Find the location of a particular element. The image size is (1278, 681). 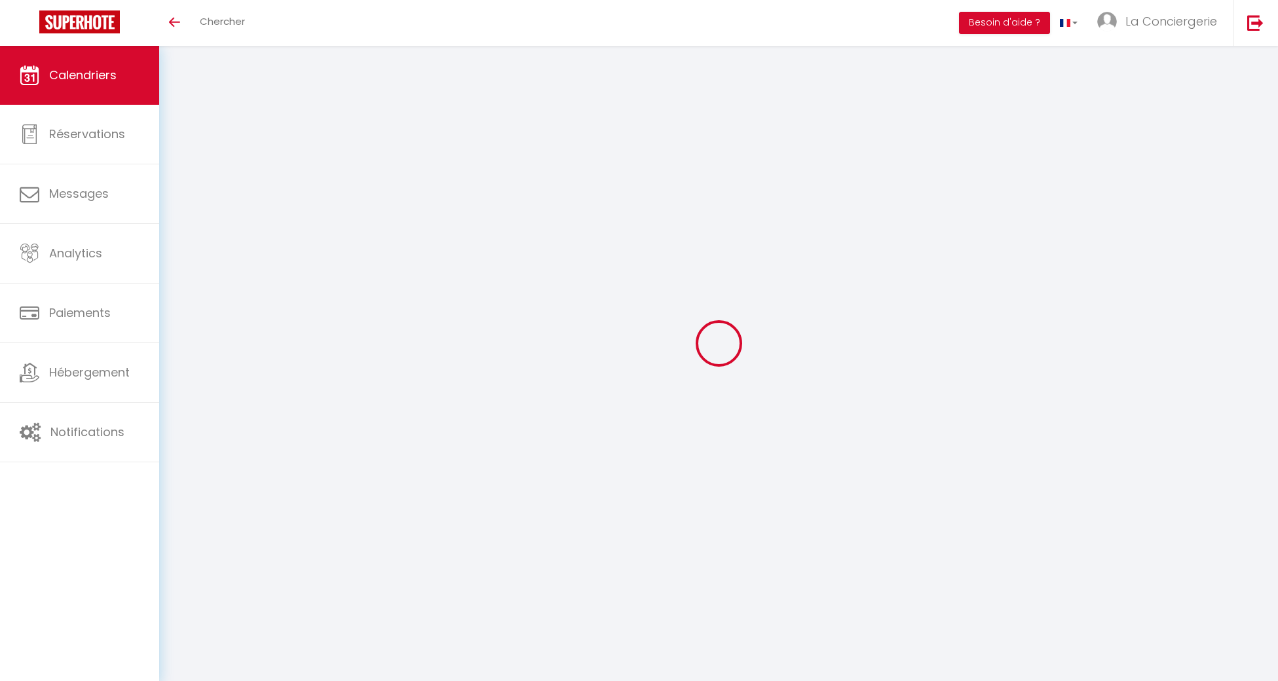

span: Calendriers is located at coordinates (83, 75).